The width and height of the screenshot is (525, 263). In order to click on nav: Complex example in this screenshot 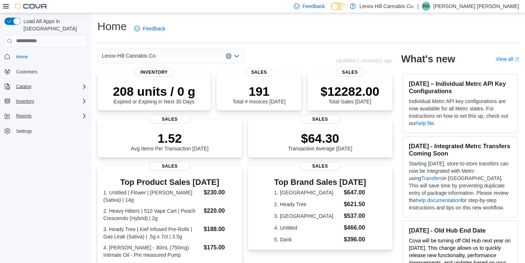, I will do `click(46, 102)`.